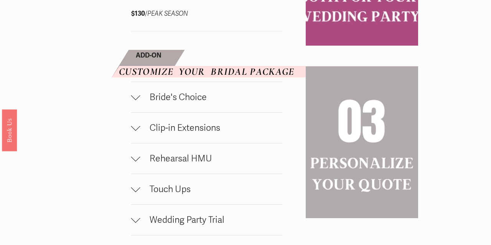 The width and height of the screenshot is (491, 245). Describe the element at coordinates (207, 220) in the screenshot. I see `button: Wedding Party Trial` at that location.